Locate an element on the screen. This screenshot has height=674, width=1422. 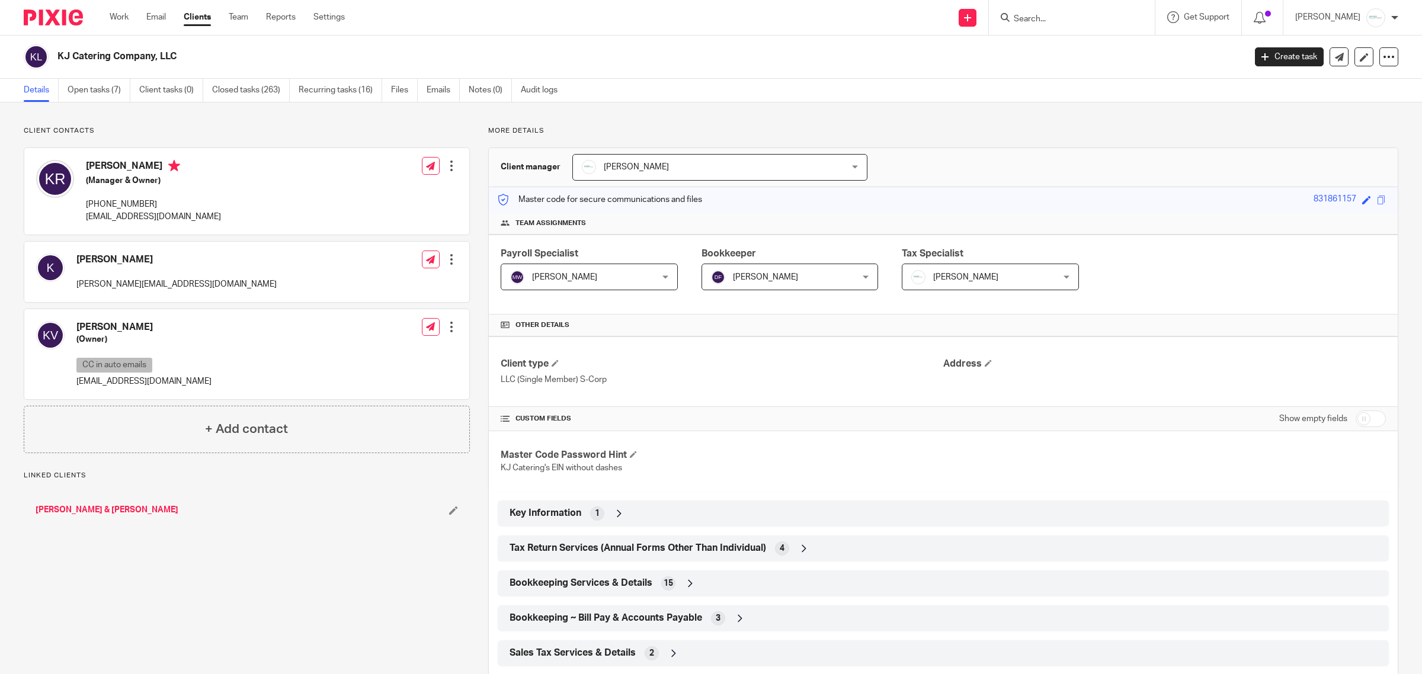
i: Primary is located at coordinates (174, 166).